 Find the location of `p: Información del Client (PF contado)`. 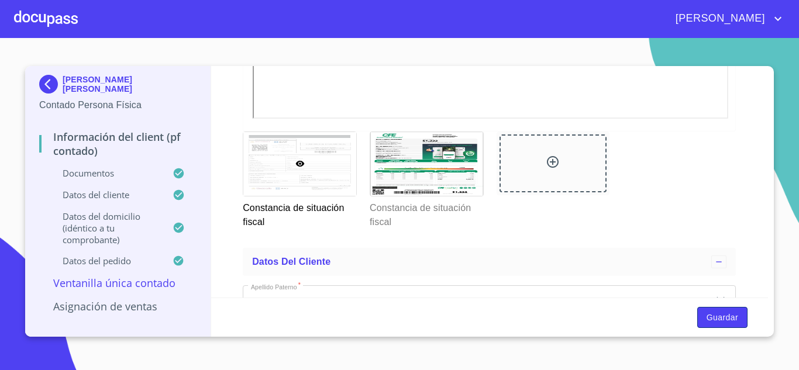

p: Información del Client (PF contado) is located at coordinates (118, 144).